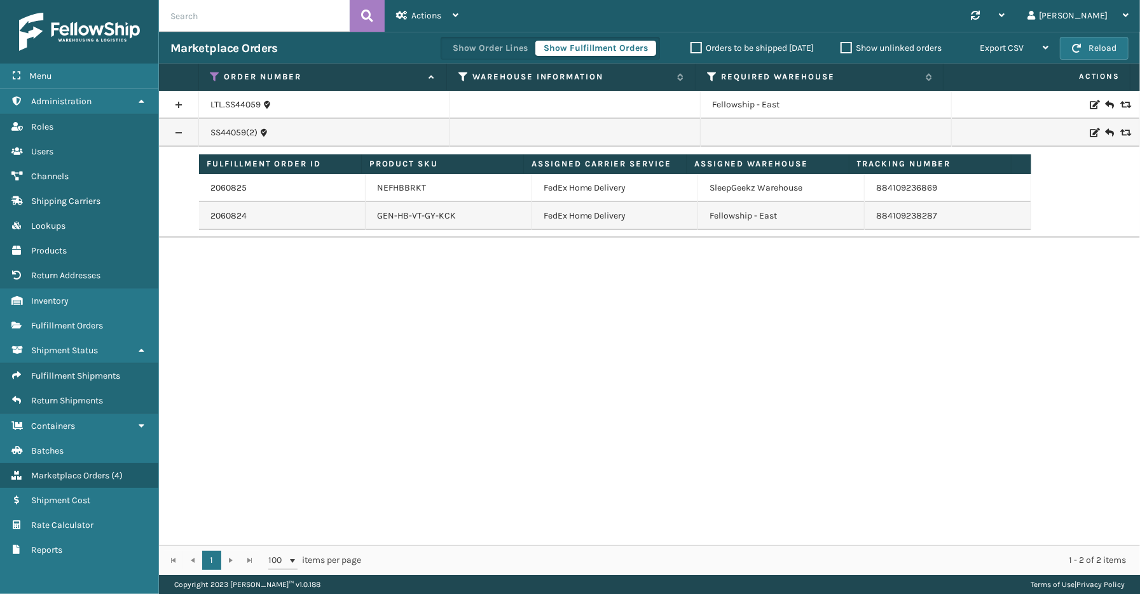 Image resolution: width=1140 pixels, height=594 pixels. I want to click on span: Reports, so click(46, 550).